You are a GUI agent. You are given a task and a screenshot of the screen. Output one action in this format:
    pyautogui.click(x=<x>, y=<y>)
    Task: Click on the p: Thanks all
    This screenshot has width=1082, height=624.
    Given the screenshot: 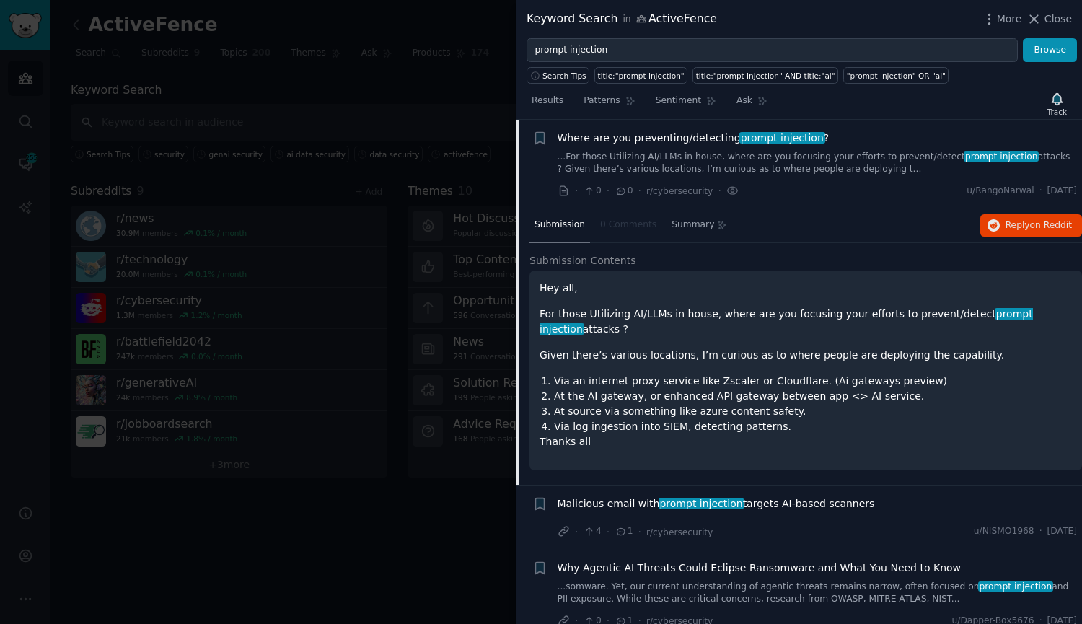 What is the action you would take?
    pyautogui.click(x=806, y=442)
    